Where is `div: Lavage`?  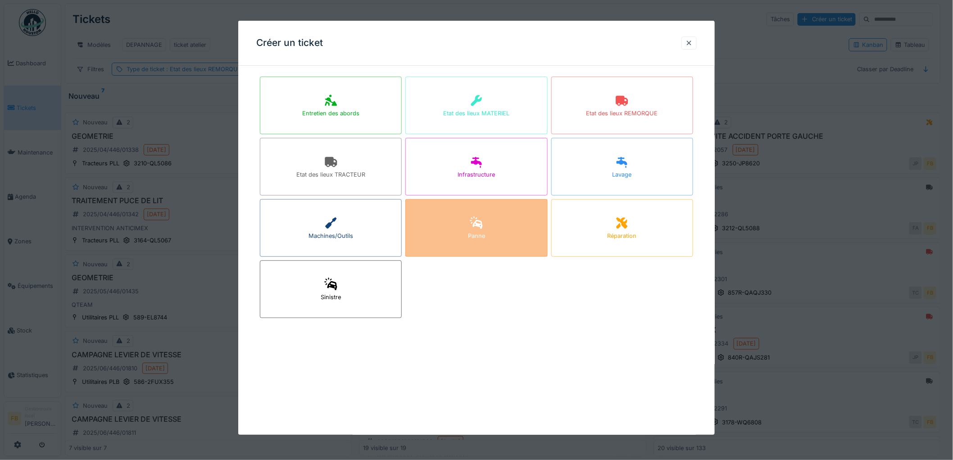
div: Lavage is located at coordinates (622, 174).